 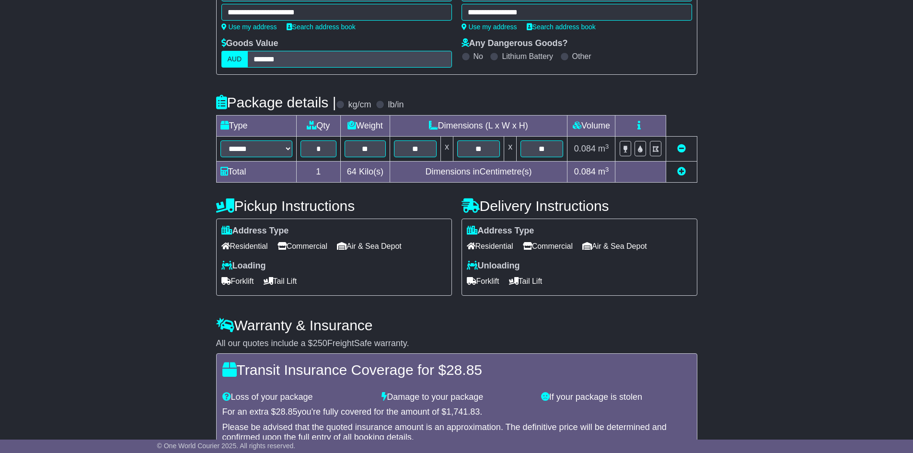 What do you see at coordinates (365, 126) in the screenshot?
I see `td: Weight` at bounding box center [365, 126].